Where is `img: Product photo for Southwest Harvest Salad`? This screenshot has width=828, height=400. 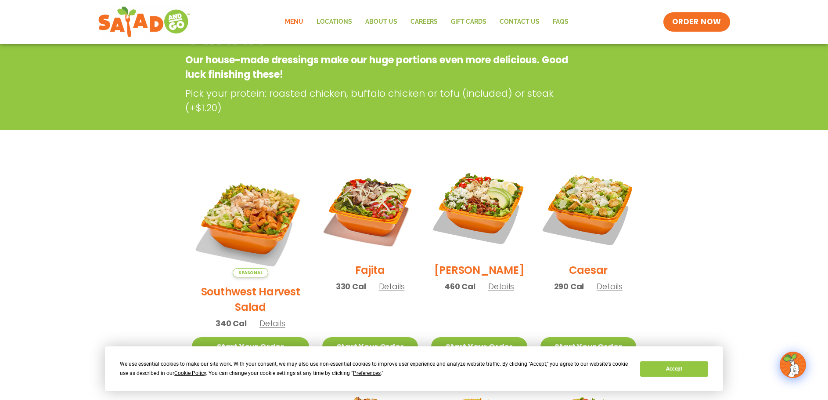 img: Product photo for Southwest Harvest Salad is located at coordinates (250, 218).